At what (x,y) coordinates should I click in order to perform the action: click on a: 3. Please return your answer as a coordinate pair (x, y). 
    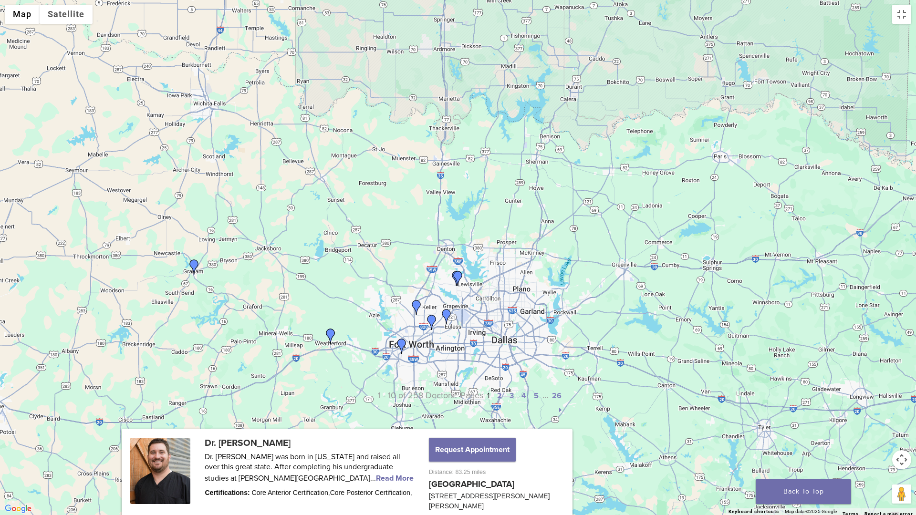
    Looking at the image, I should click on (511, 396).